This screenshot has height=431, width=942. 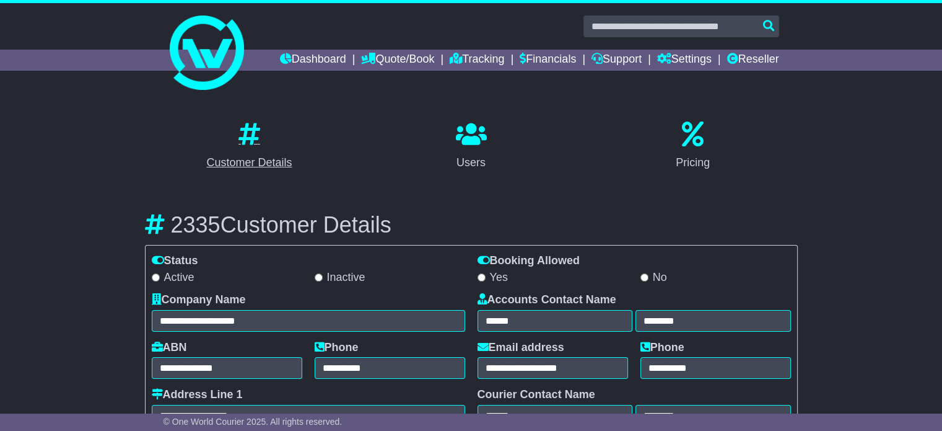 What do you see at coordinates (472, 162) in the screenshot?
I see `div: Users` at bounding box center [472, 162].